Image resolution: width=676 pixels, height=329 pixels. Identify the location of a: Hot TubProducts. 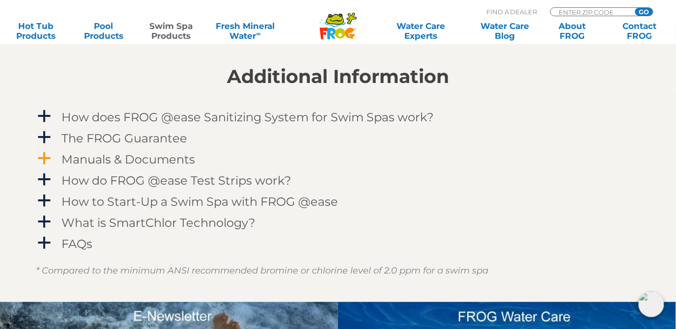
(36, 31).